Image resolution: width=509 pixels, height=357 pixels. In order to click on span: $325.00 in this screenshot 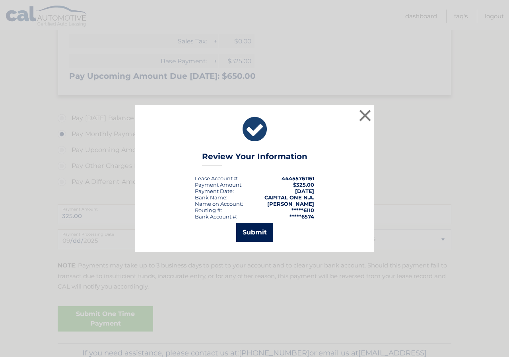, I will do `click(304, 185)`.